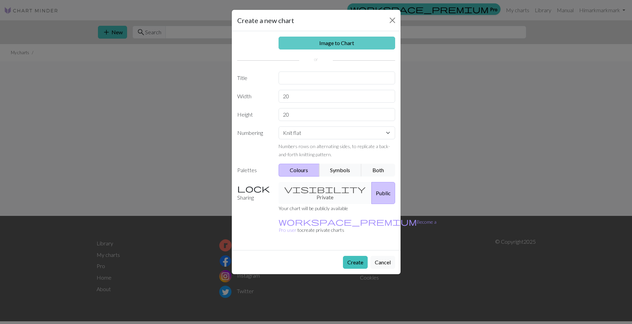  Describe the element at coordinates (254, 142) in the screenshot. I see `label: Numbering` at that location.